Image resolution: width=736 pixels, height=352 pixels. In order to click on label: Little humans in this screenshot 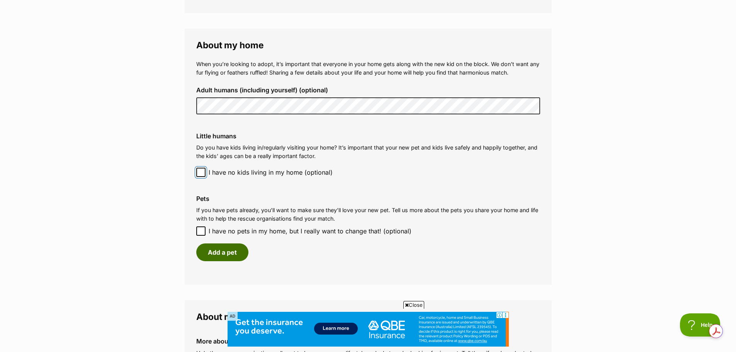, I will do `click(368, 136)`.